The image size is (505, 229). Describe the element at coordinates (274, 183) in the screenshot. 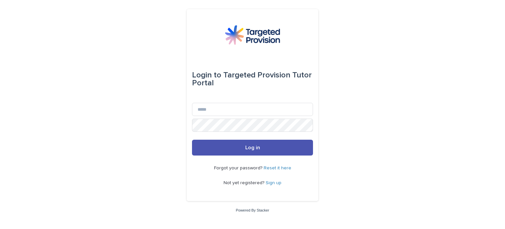

I see `a: Sign up` at that location.